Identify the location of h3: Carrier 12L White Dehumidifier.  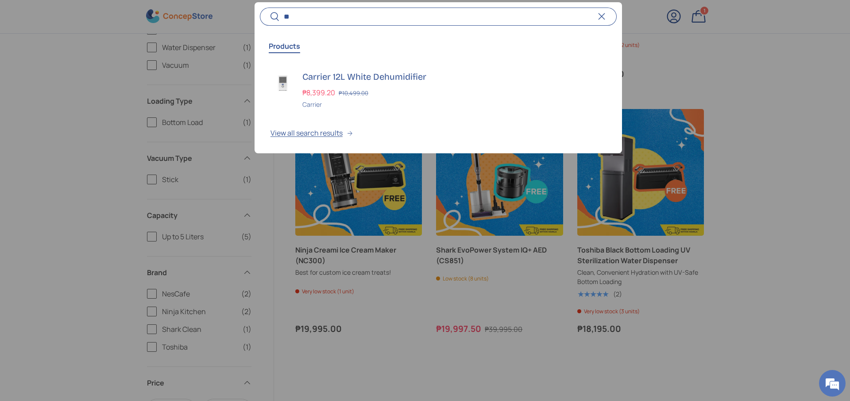
(454, 77).